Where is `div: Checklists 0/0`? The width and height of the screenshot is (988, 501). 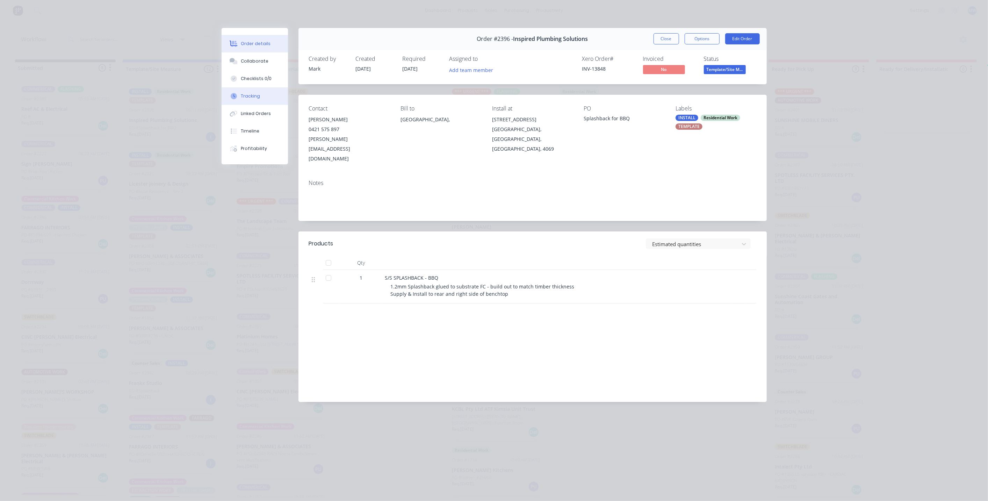 div: Checklists 0/0 is located at coordinates (256, 79).